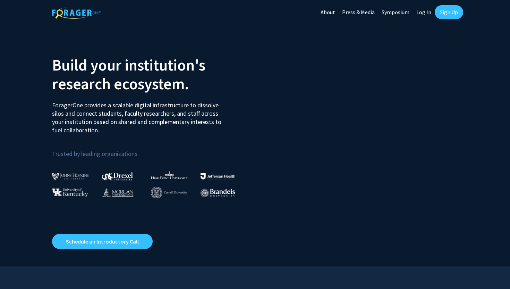 The height and width of the screenshot is (289, 510). What do you see at coordinates (151, 74) in the screenshot?
I see `h2: Build your institution's research ecosystem.` at bounding box center [151, 74].